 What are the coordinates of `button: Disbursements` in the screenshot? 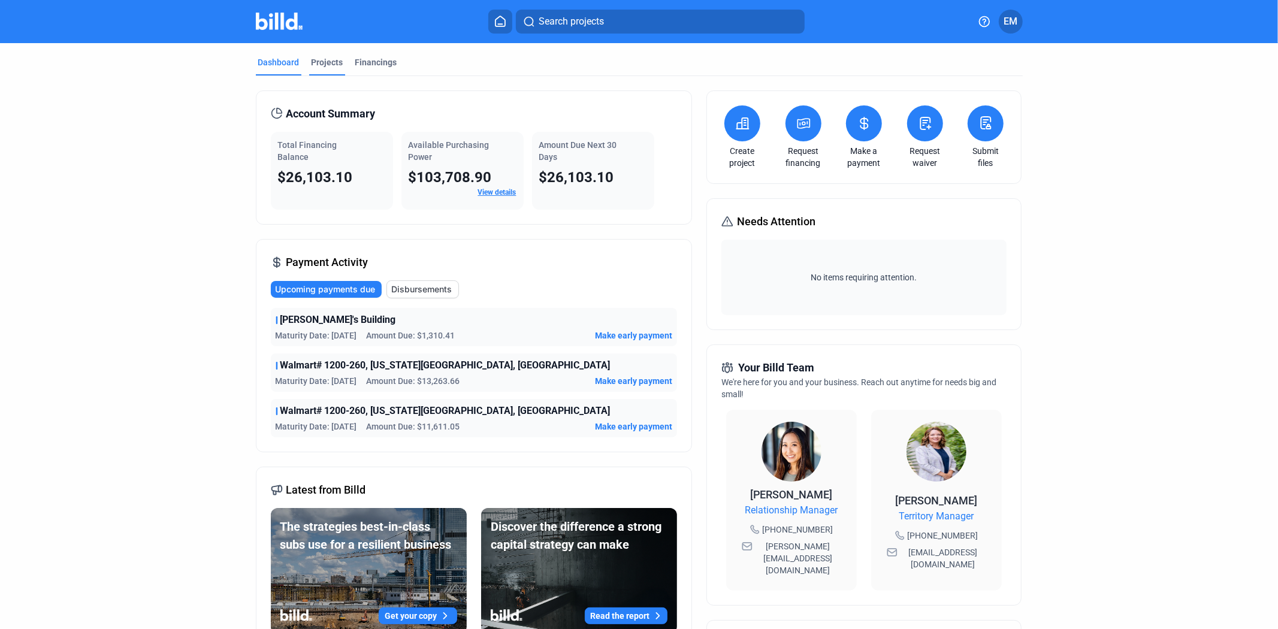 It's located at (422, 289).